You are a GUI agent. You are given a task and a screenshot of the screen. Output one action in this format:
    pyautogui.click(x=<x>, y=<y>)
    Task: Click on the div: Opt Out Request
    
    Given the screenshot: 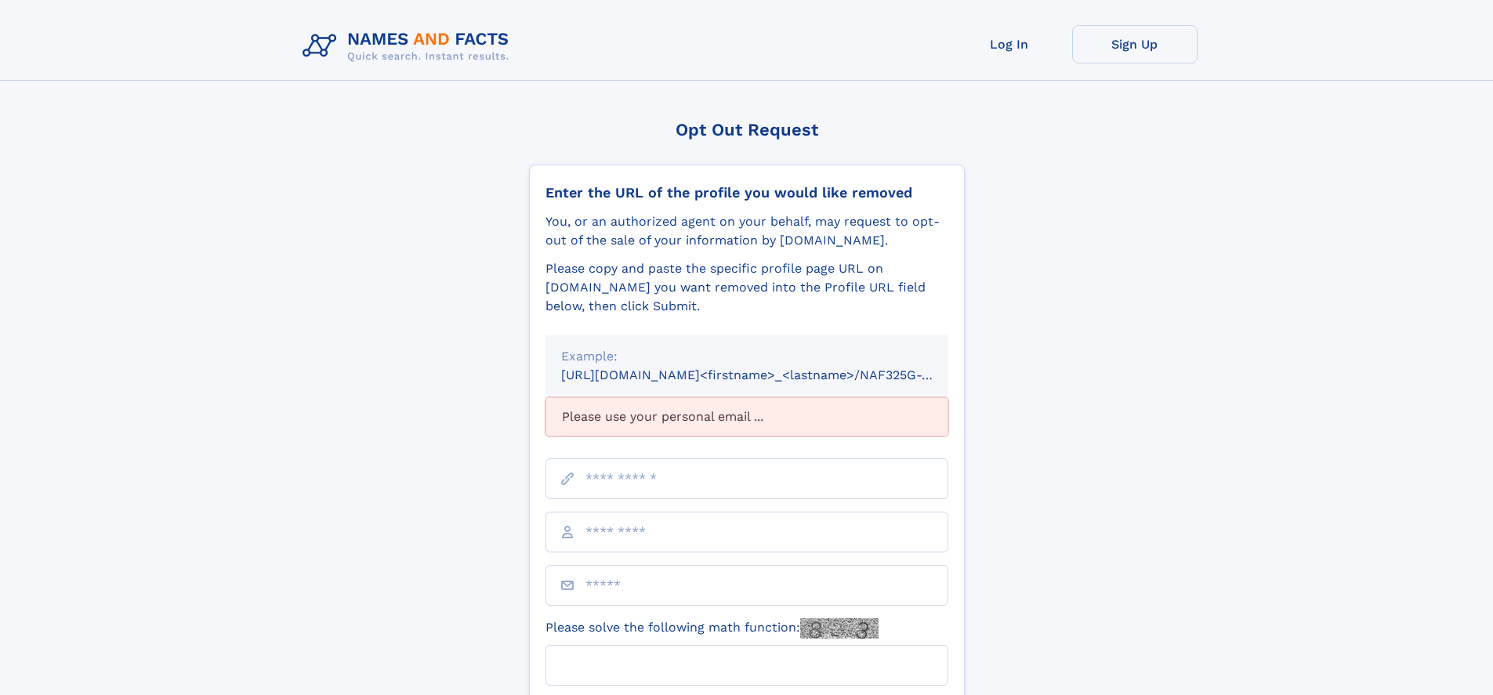 What is the action you would take?
    pyautogui.click(x=747, y=129)
    